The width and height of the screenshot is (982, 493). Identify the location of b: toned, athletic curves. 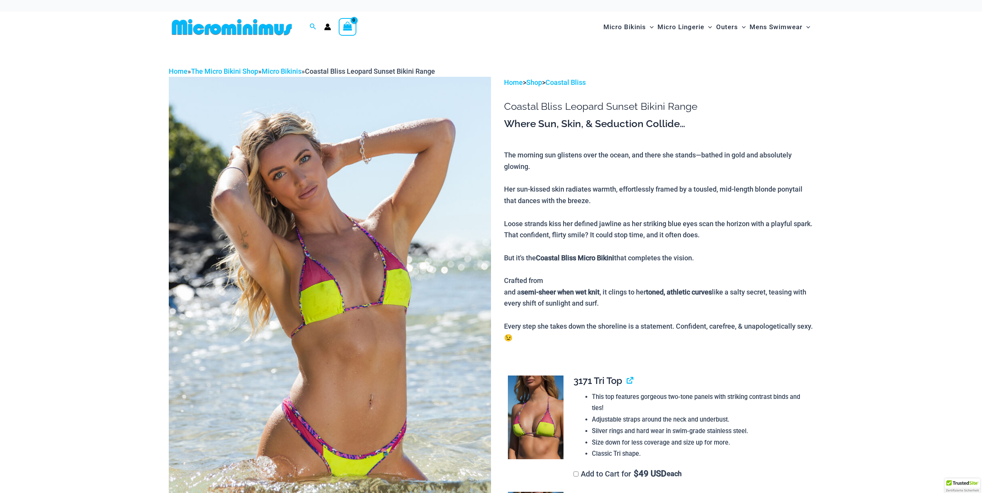
(679, 292).